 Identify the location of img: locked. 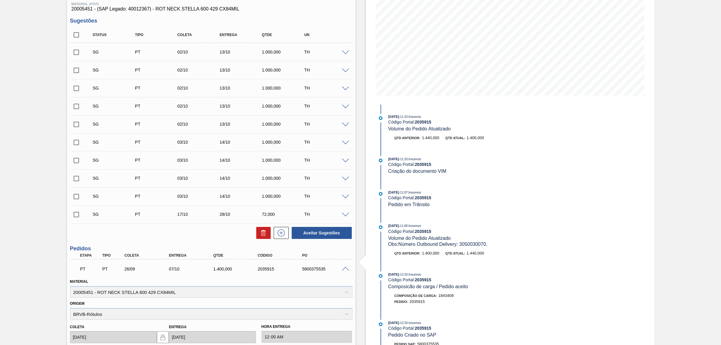
(163, 337).